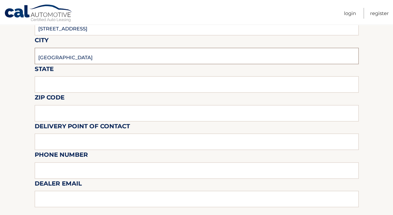 The height and width of the screenshot is (215, 393). I want to click on label: City, so click(42, 41).